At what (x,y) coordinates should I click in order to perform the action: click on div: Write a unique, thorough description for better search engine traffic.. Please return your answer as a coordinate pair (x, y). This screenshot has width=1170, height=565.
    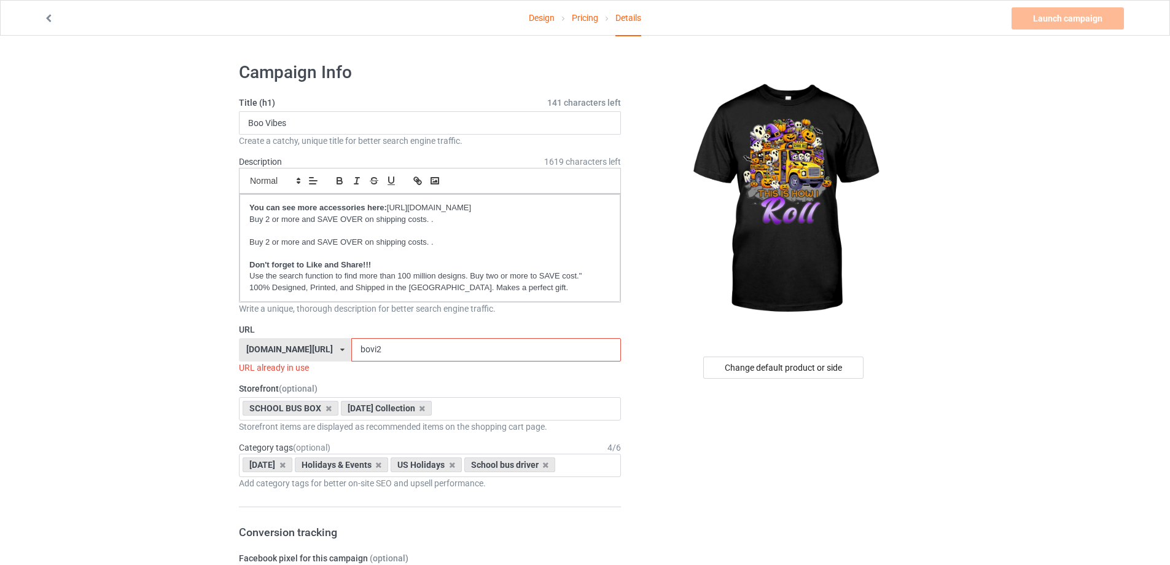
    Looking at the image, I should click on (430, 308).